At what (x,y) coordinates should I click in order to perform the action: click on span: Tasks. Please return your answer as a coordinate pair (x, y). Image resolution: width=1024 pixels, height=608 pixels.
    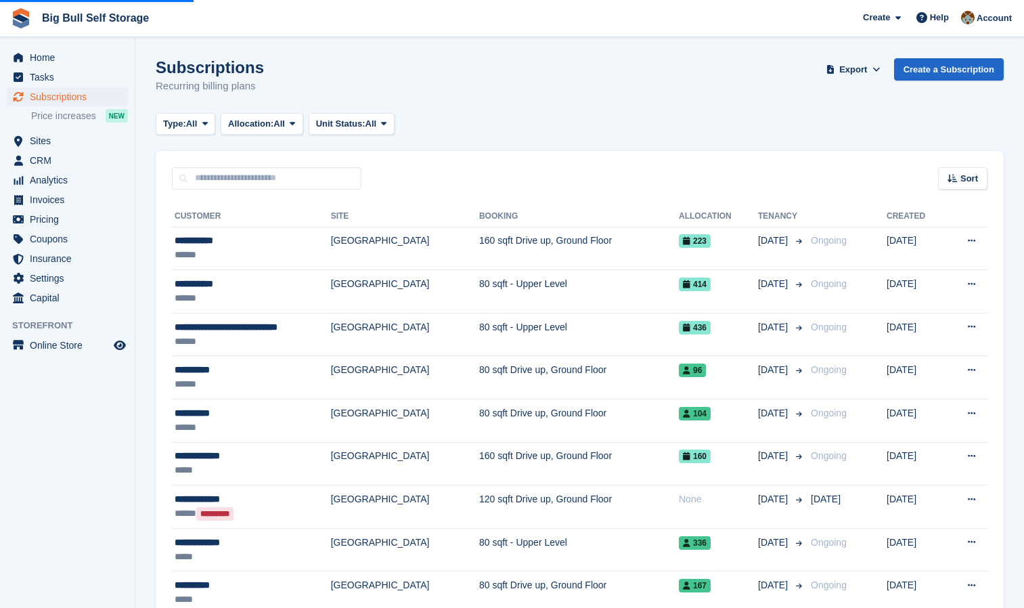
    Looking at the image, I should click on (70, 77).